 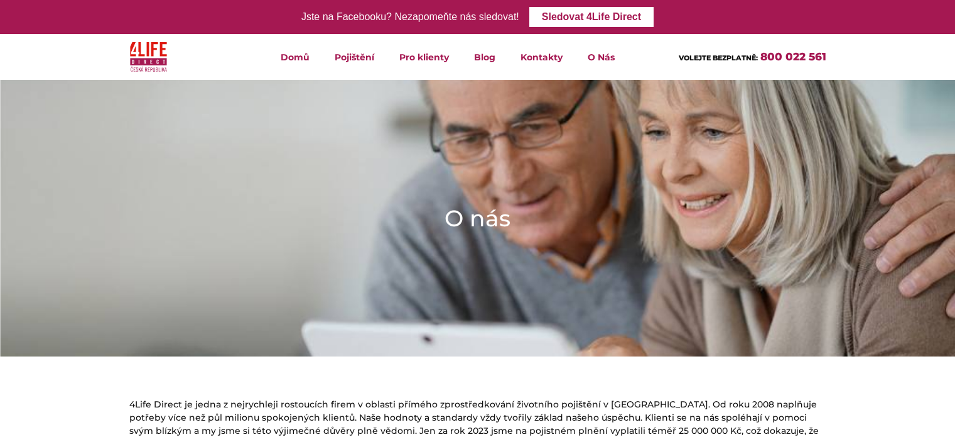 What do you see at coordinates (295, 57) in the screenshot?
I see `a: Domů` at bounding box center [295, 57].